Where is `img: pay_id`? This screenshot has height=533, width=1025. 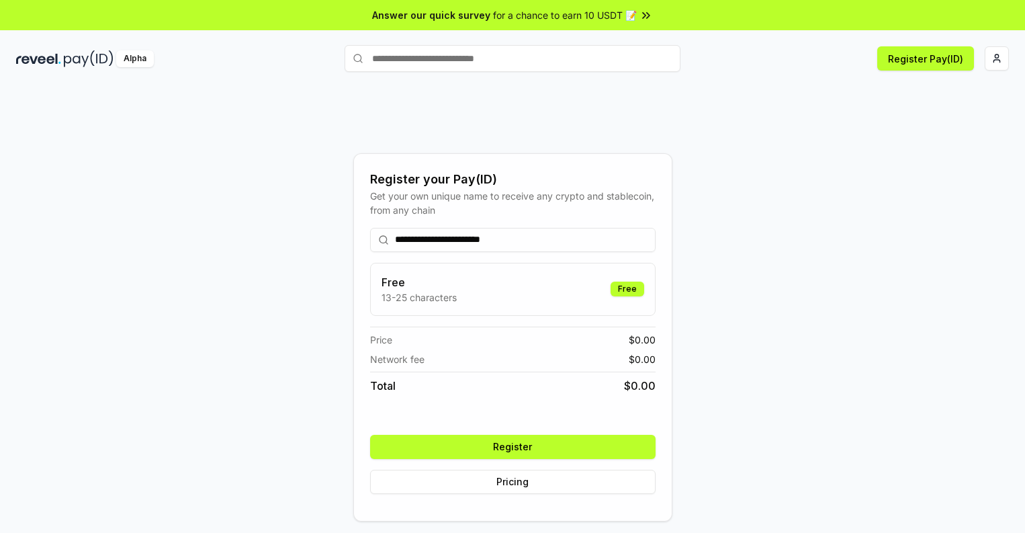 img: pay_id is located at coordinates (89, 58).